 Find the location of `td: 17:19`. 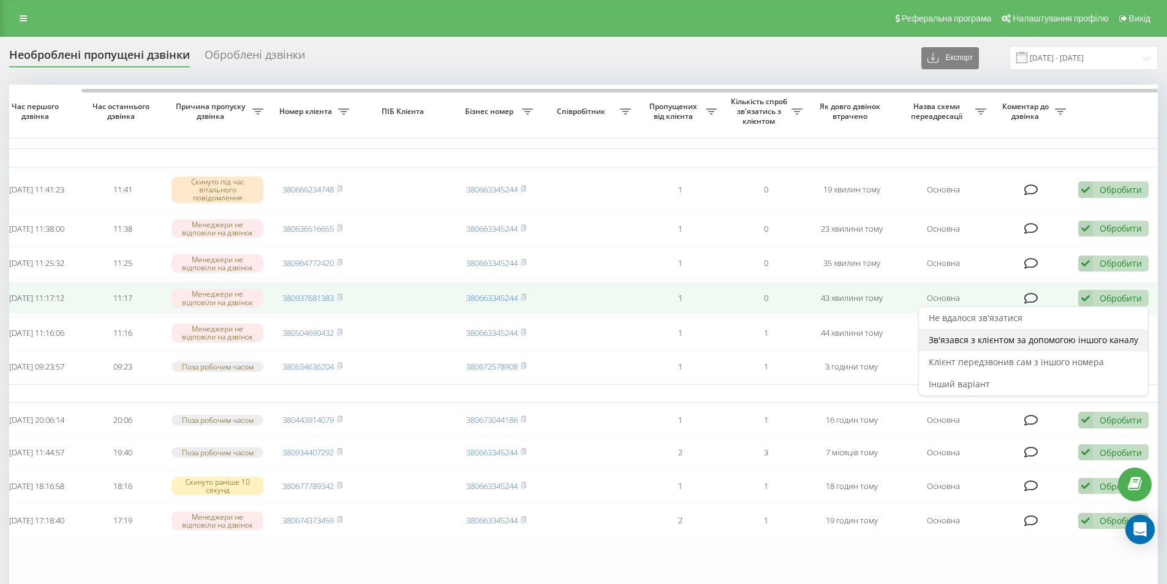

td: 17:19 is located at coordinates (123, 520).